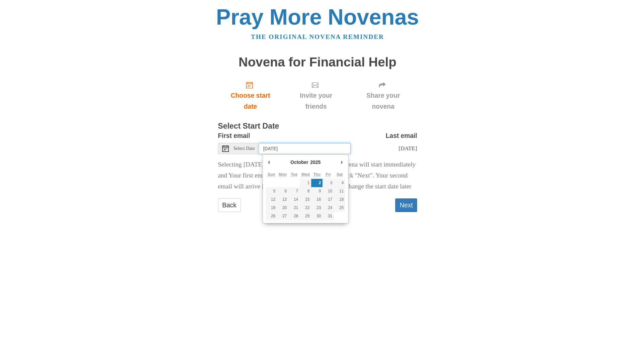  What do you see at coordinates (271, 207) in the screenshot?
I see `button: 19` at bounding box center [271, 207].